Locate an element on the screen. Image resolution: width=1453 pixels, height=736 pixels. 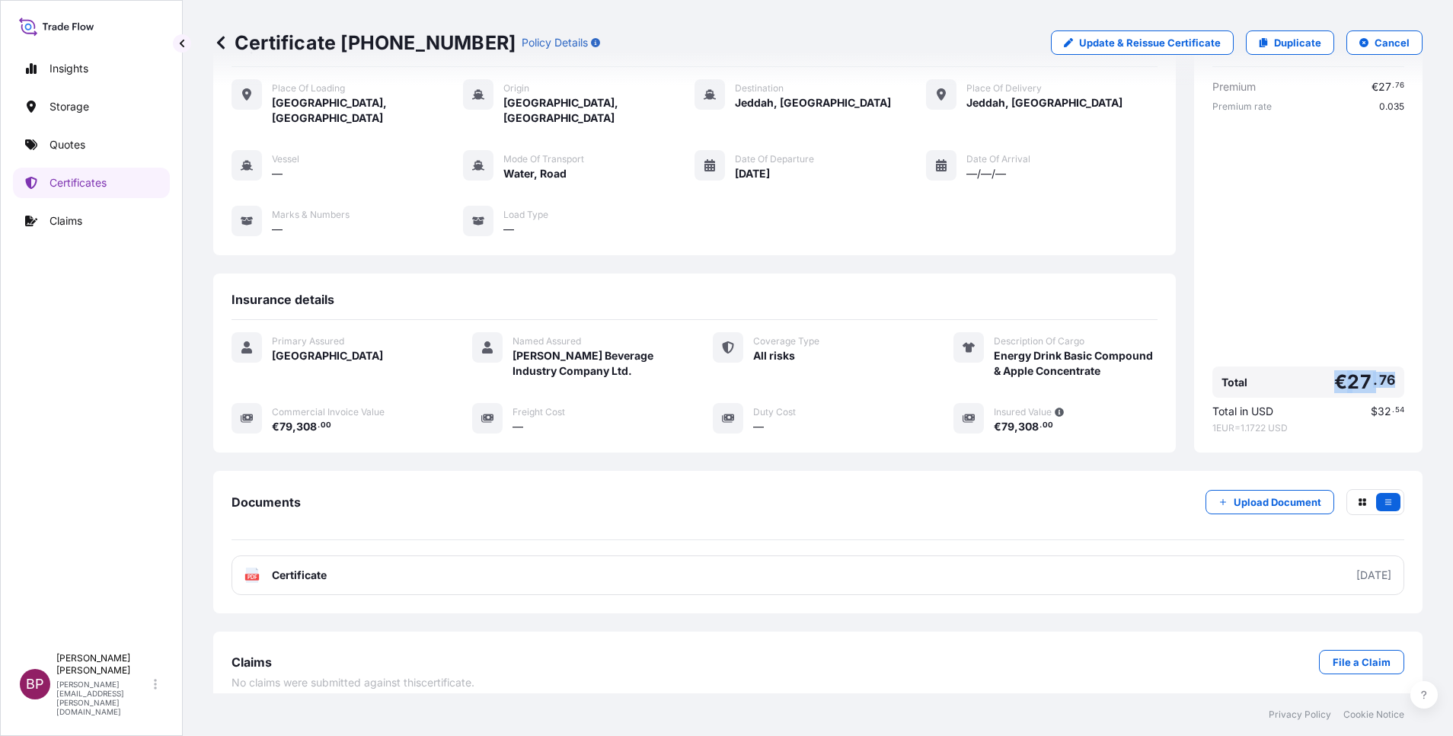
span: Date of Departure is located at coordinates (774, 159).